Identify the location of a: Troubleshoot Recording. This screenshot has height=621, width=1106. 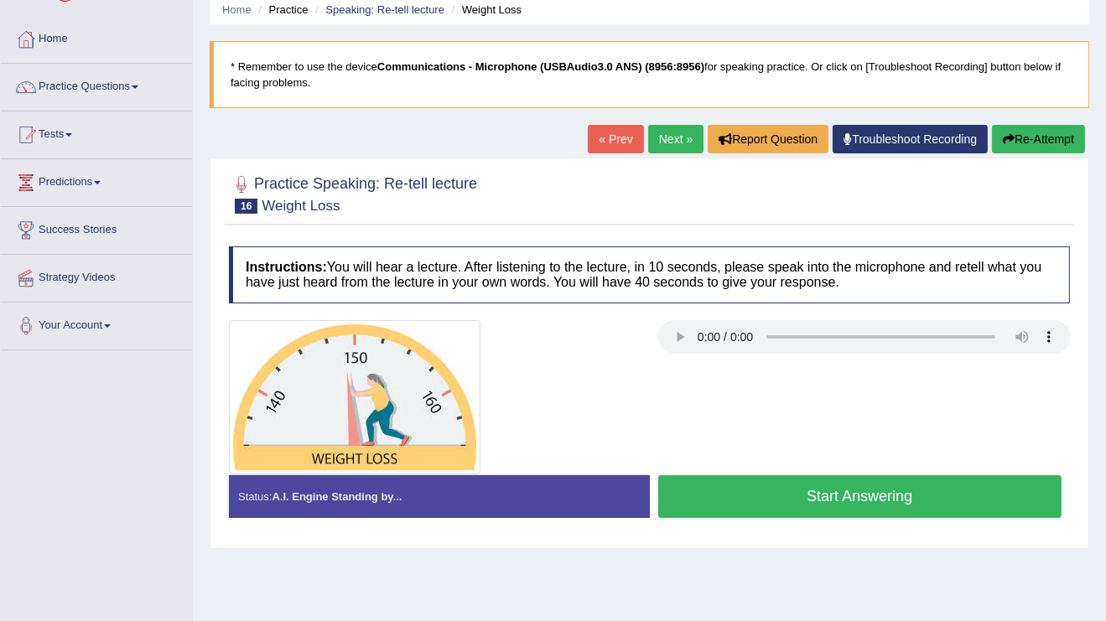
(910, 139).